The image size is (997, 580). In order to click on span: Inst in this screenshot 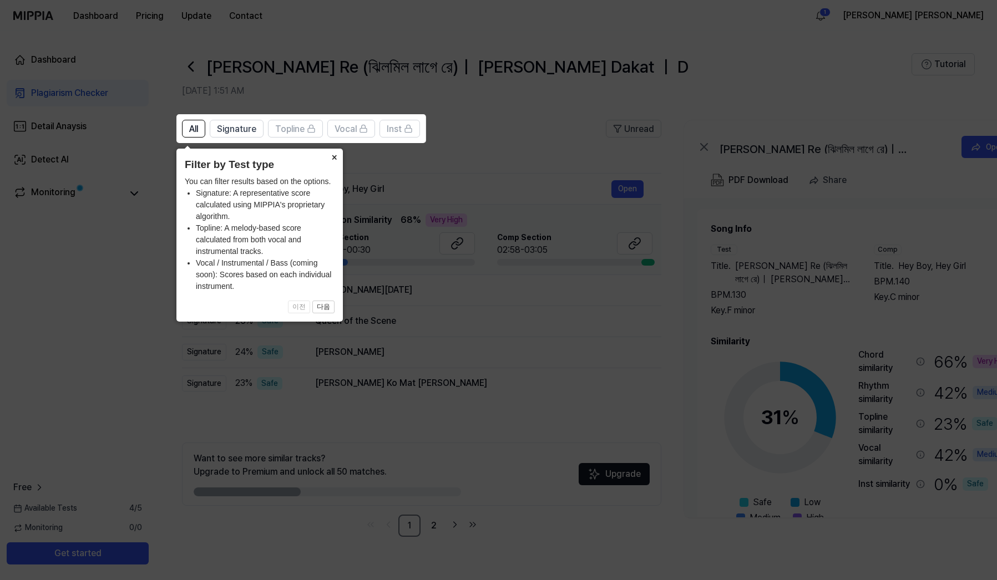, I will do `click(394, 129)`.